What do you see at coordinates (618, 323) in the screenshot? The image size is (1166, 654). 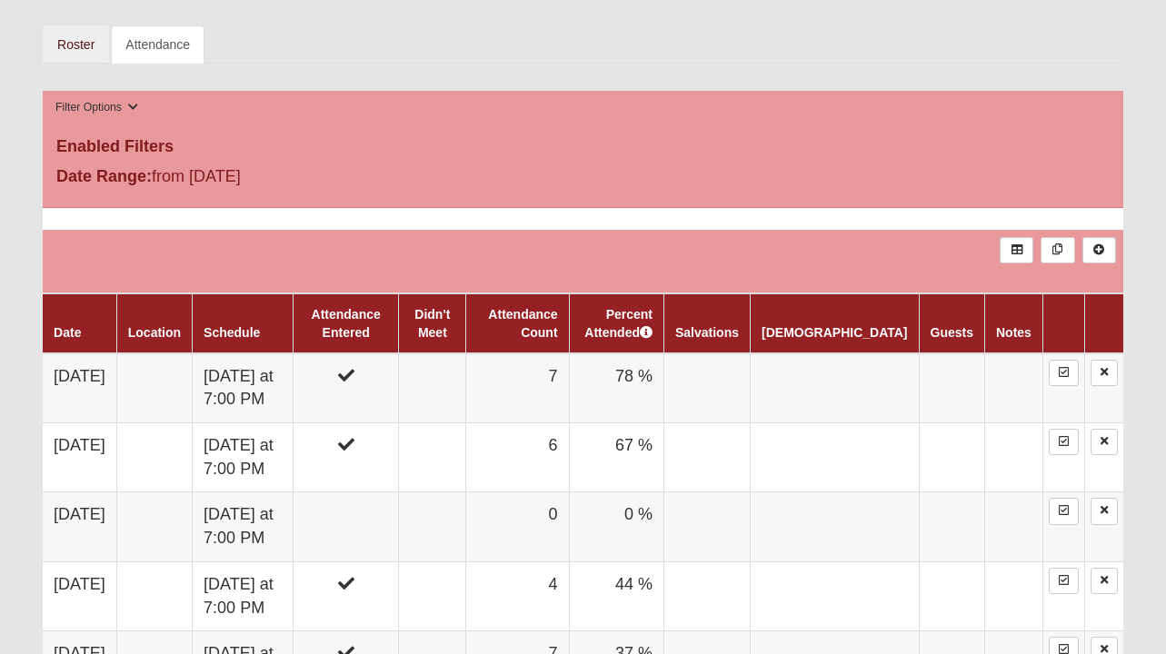 I see `a: Percent Attended` at bounding box center [618, 323].